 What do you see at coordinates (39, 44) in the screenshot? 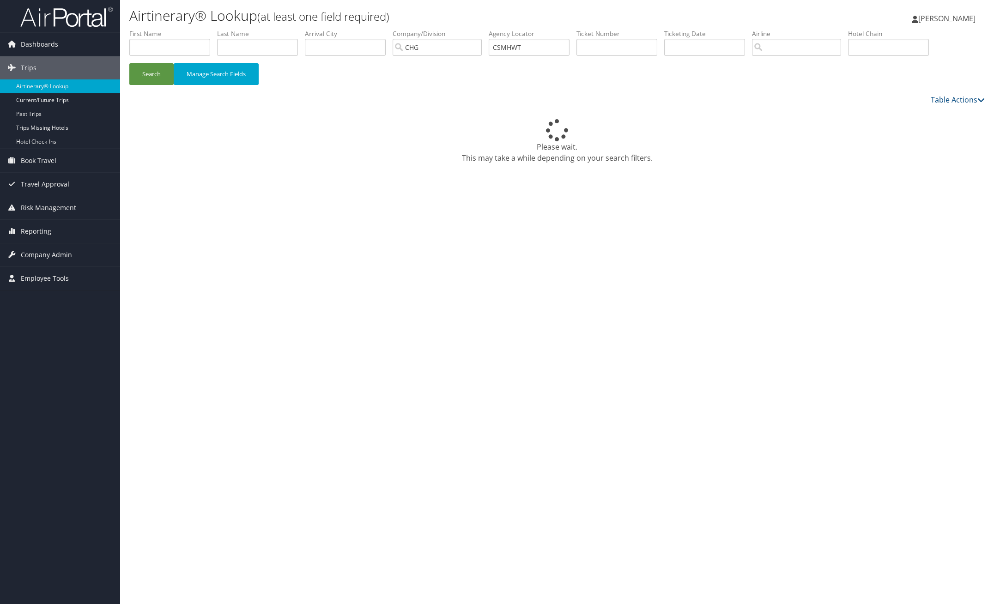
I see `span: Dashboards` at bounding box center [39, 44].